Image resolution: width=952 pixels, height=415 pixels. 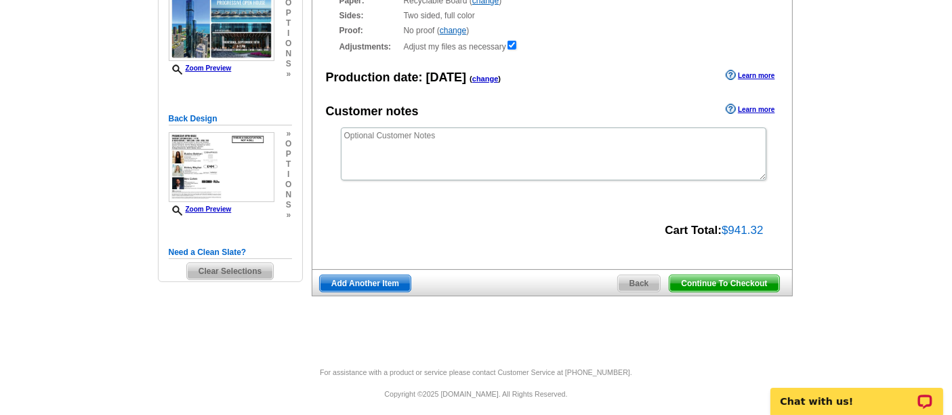 I want to click on strong: Sides:, so click(x=369, y=16).